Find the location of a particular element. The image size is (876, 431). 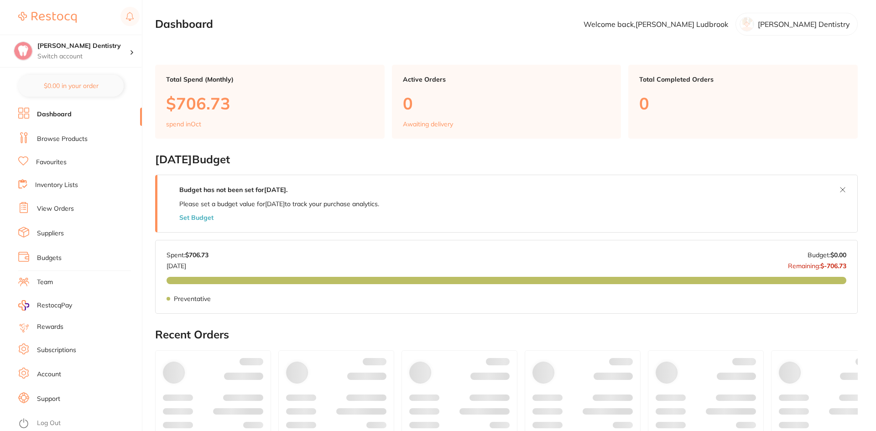

a: Subscriptions is located at coordinates (57, 351).